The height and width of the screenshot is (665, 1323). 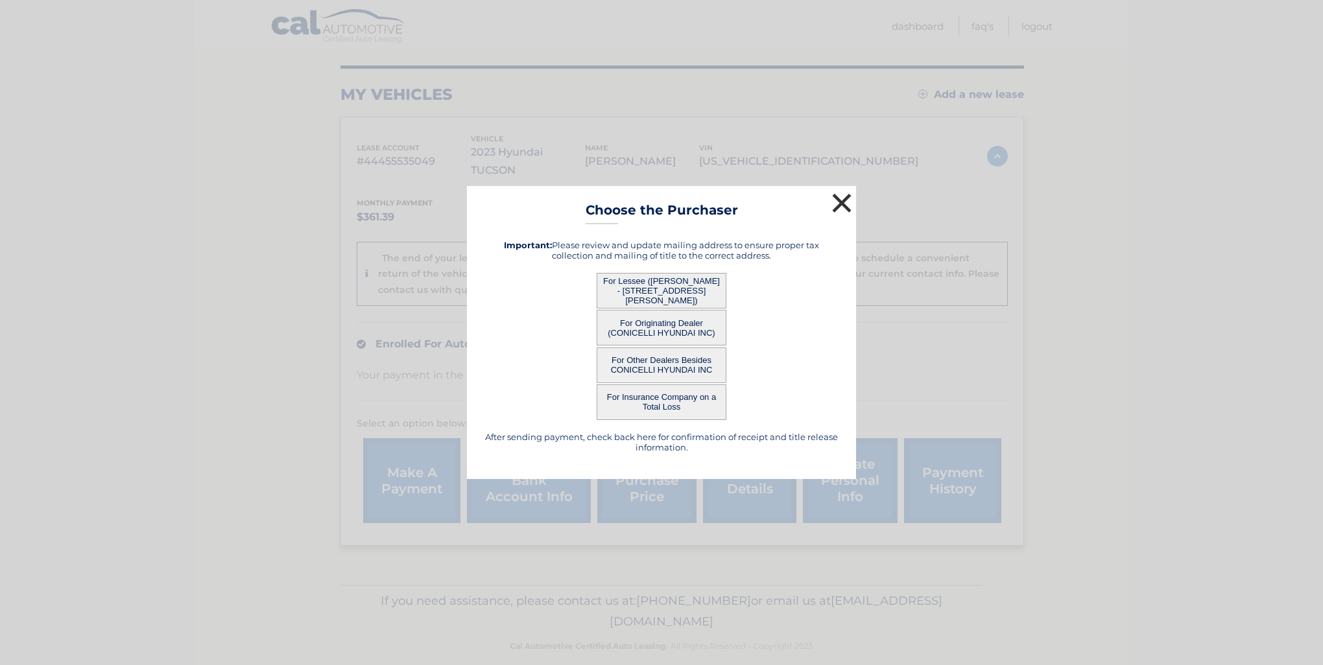 What do you see at coordinates (662, 365) in the screenshot?
I see `button: For Other Dealers Besides CONICELLI HYUNDAI INC` at bounding box center [662, 365].